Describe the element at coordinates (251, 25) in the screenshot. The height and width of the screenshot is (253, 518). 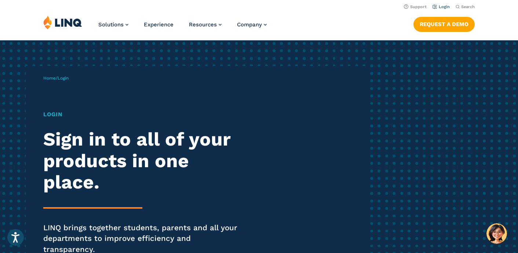
I see `a: Company` at that location.